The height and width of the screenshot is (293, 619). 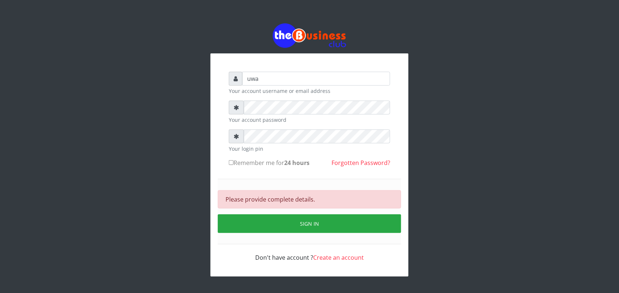 What do you see at coordinates (361, 163) in the screenshot?
I see `a: Forgotten Password?` at bounding box center [361, 163].